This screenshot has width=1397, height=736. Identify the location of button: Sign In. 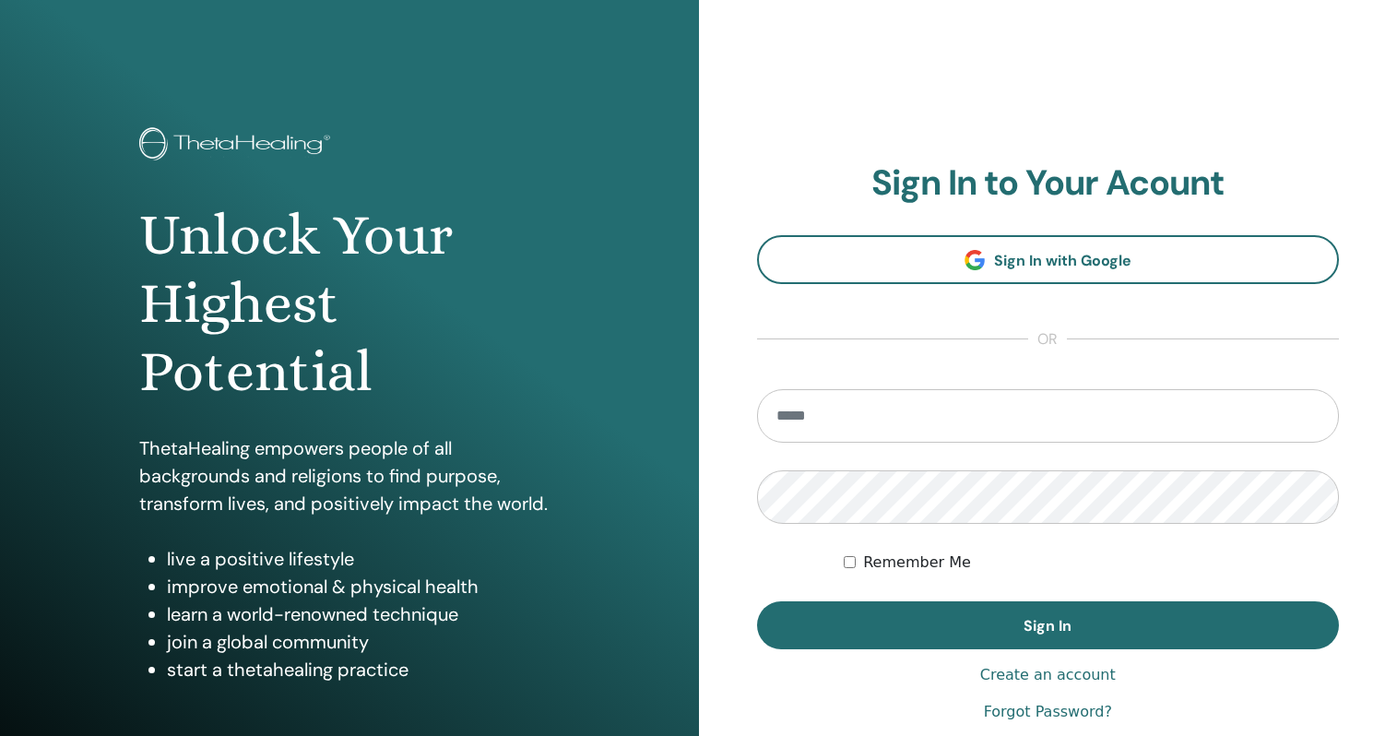
(1049, 625).